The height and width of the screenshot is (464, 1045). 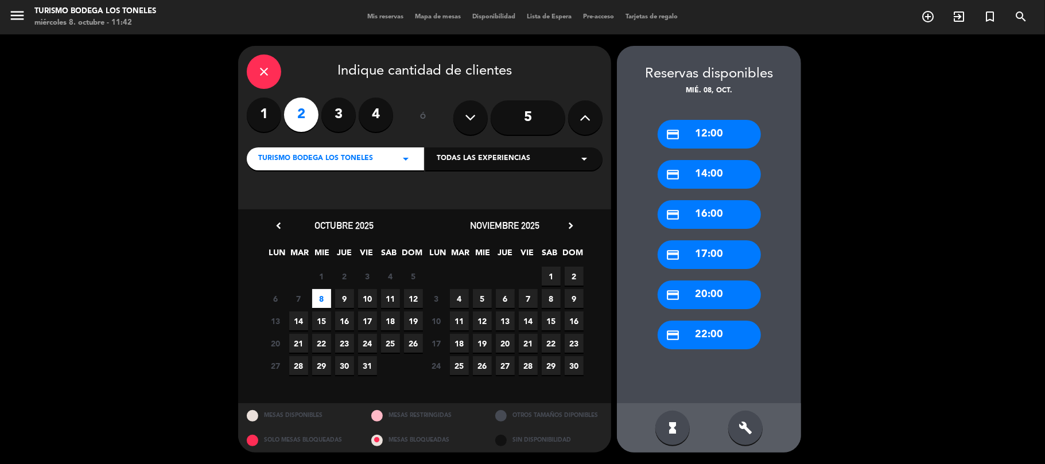 What do you see at coordinates (344, 225) in the screenshot?
I see `span: octubre 2025` at bounding box center [344, 225].